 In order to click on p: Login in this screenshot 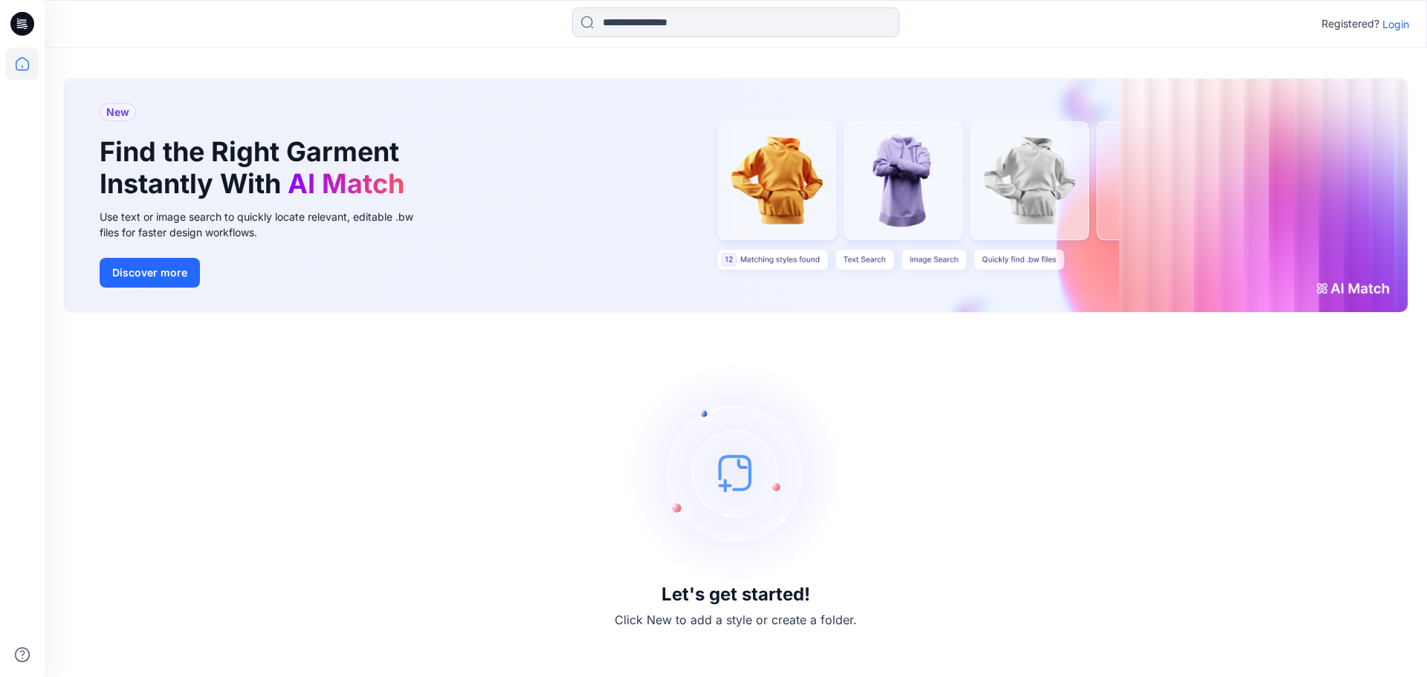, I will do `click(1395, 24)`.